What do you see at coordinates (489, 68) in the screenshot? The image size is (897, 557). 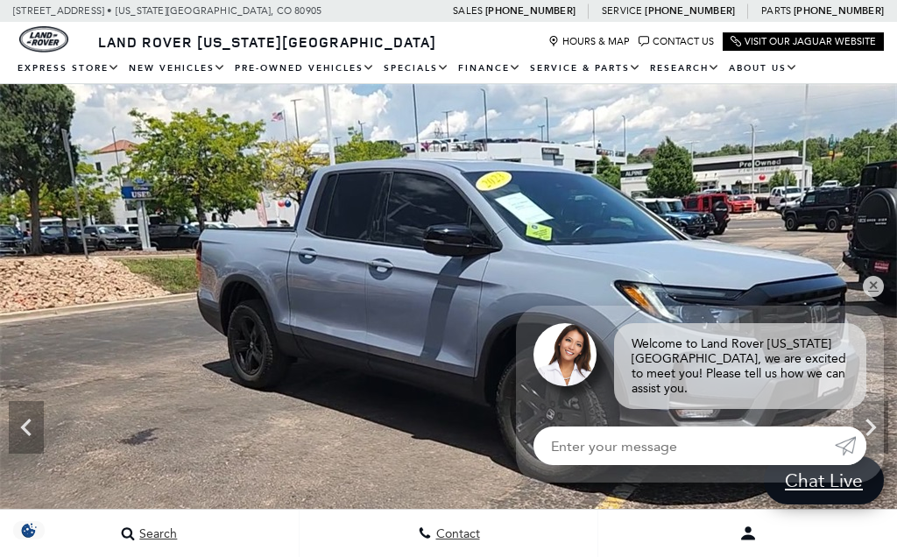 I see `a: Finance` at bounding box center [489, 68].